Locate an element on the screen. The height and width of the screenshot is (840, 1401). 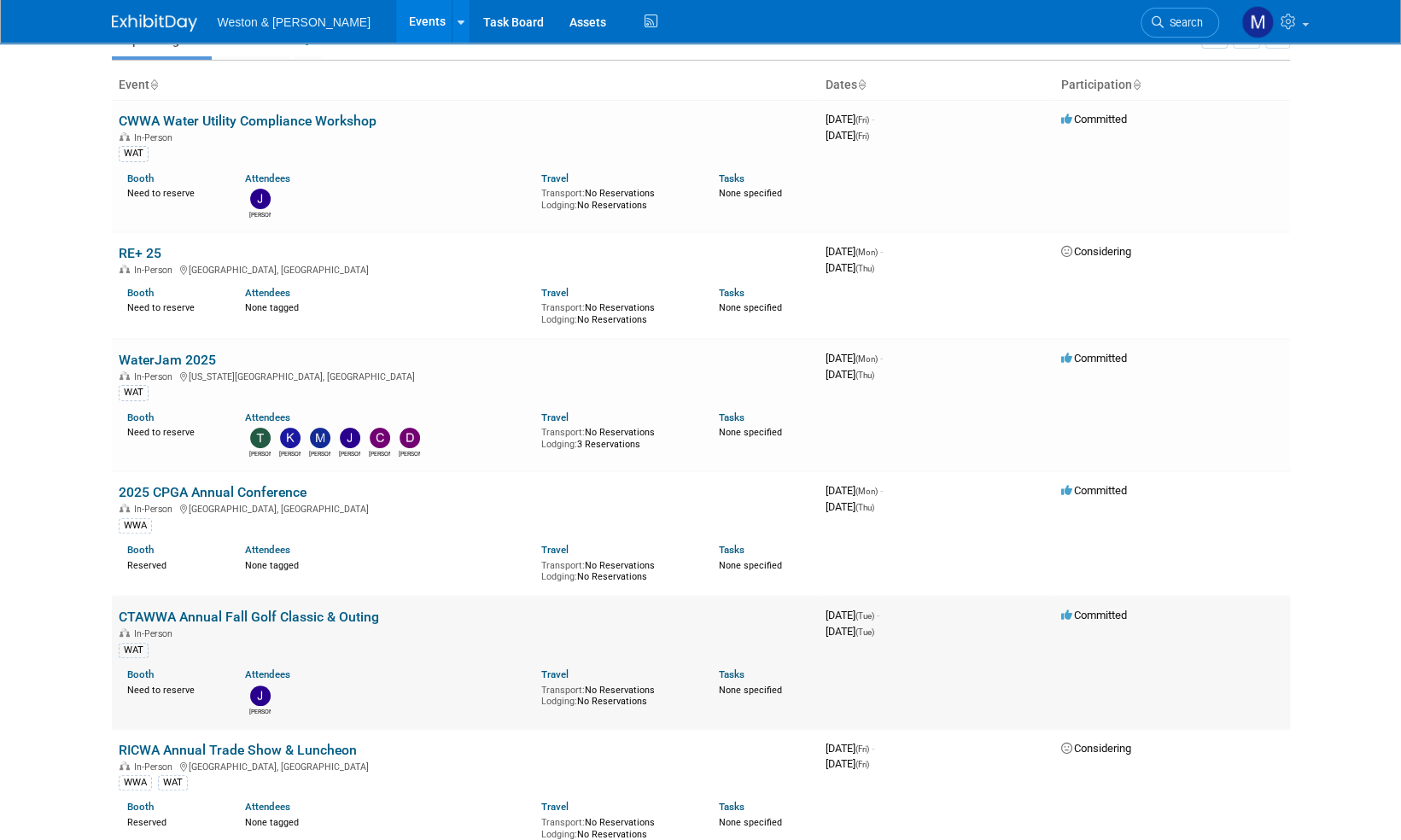
img: Margaret McCarthy is located at coordinates (320, 438).